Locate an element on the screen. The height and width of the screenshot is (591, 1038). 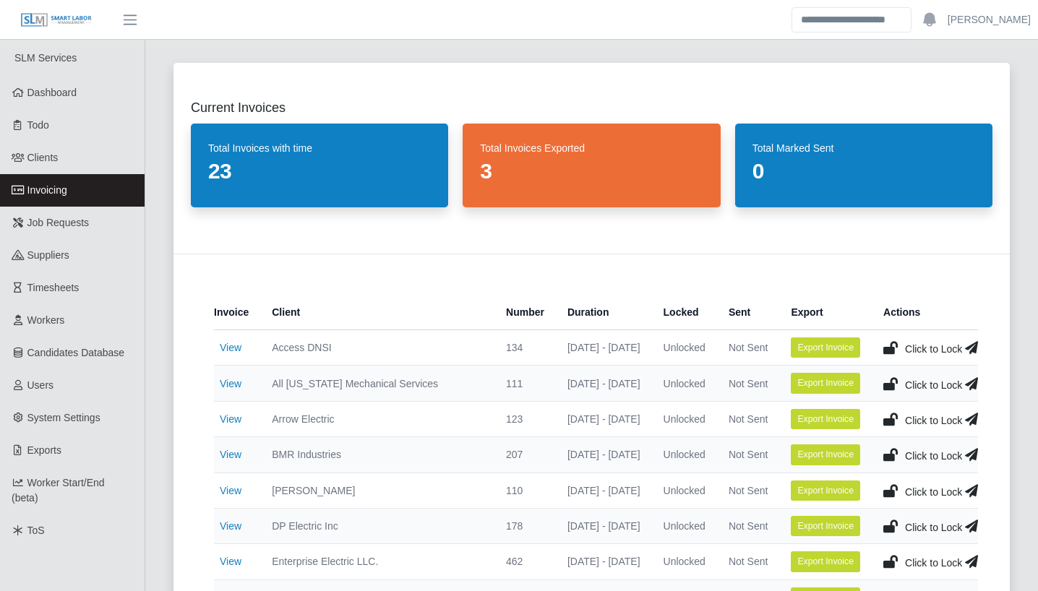
dt: Total Invoices Exported is located at coordinates (591, 148).